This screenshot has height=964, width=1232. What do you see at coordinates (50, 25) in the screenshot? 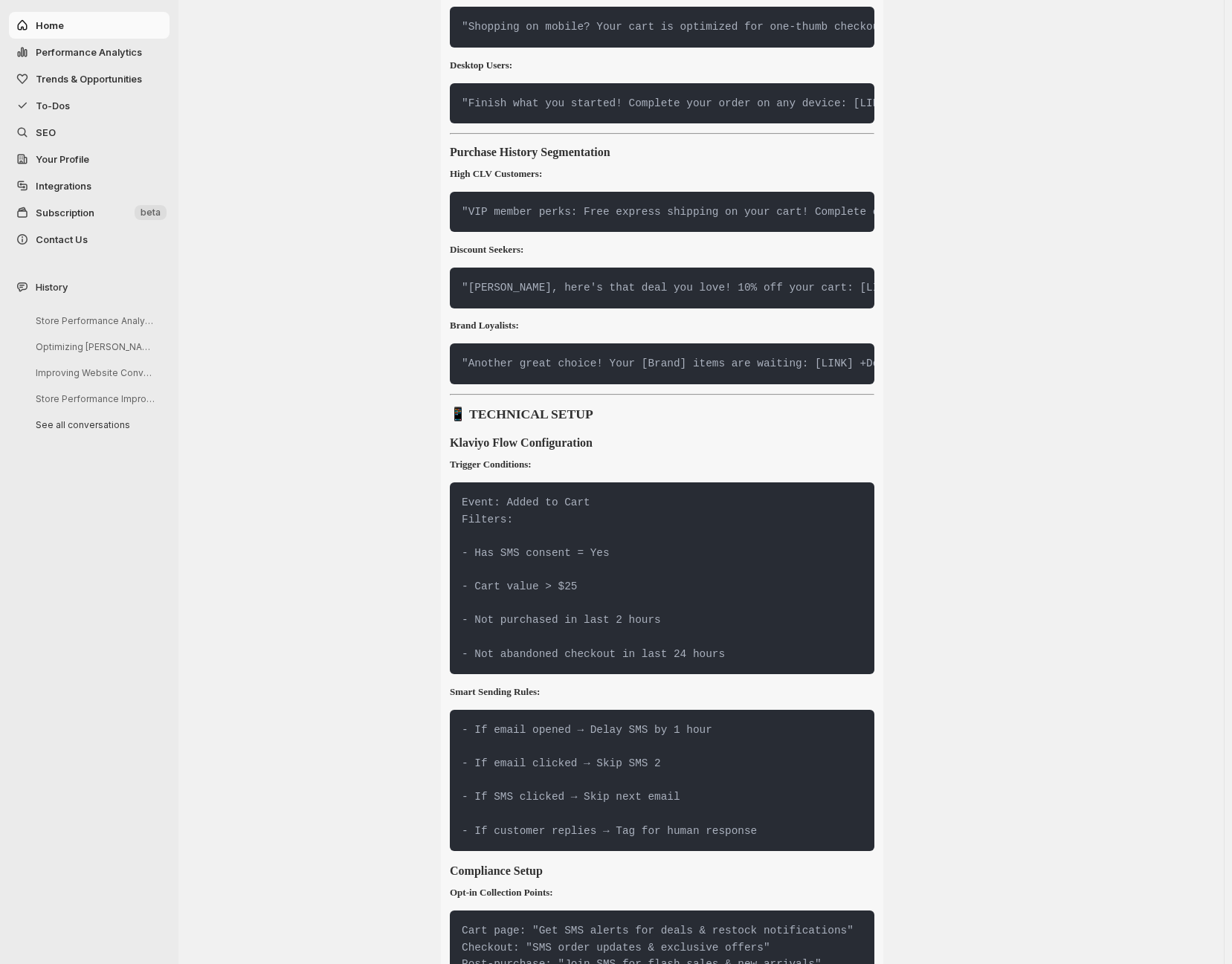
I see `span: Home` at bounding box center [50, 25].